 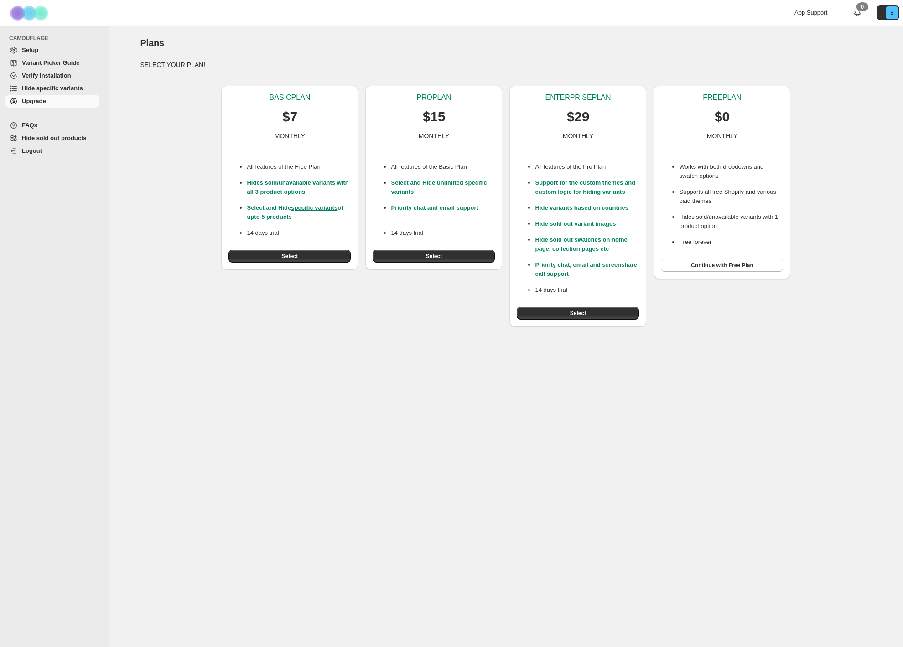 What do you see at coordinates (34, 101) in the screenshot?
I see `span: Upgrade` at bounding box center [34, 101].